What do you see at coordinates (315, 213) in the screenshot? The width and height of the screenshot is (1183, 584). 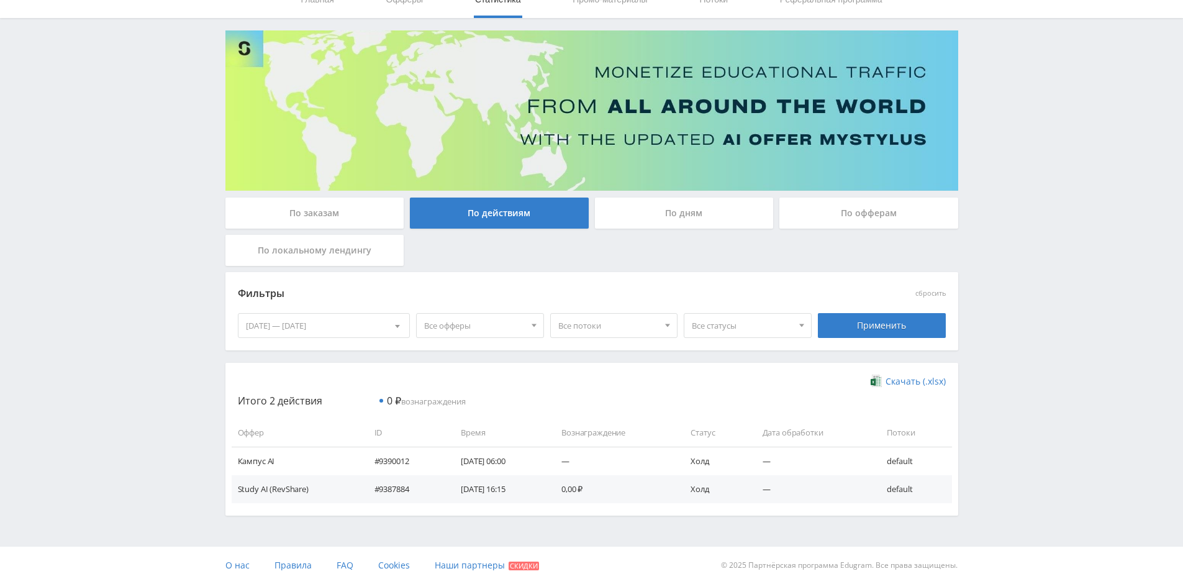 I see `div: По заказам` at bounding box center [315, 213].